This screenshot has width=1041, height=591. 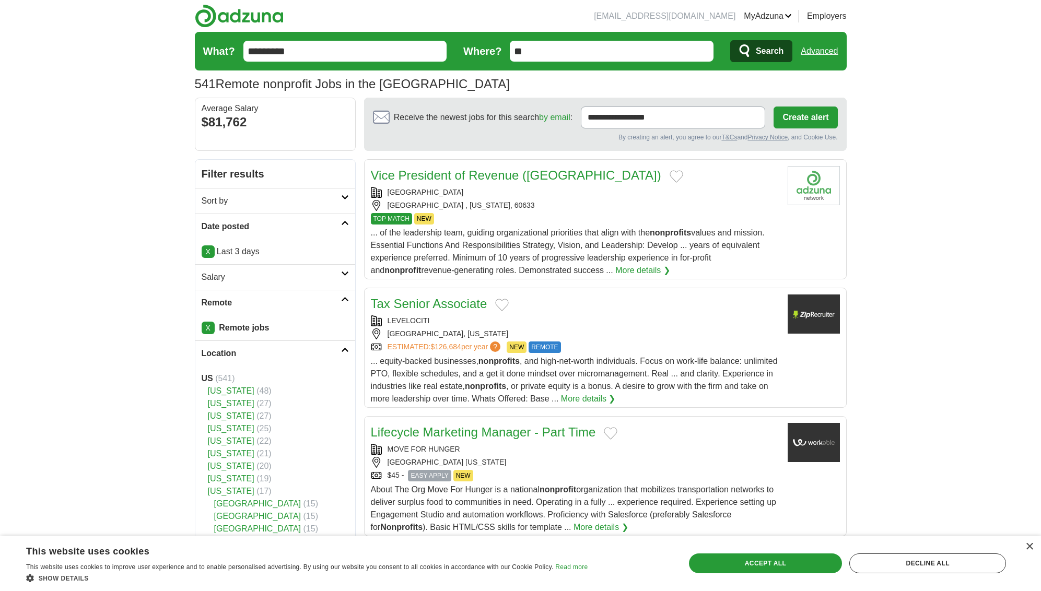 What do you see at coordinates (275, 122) in the screenshot?
I see `div: $81,762` at bounding box center [275, 122].